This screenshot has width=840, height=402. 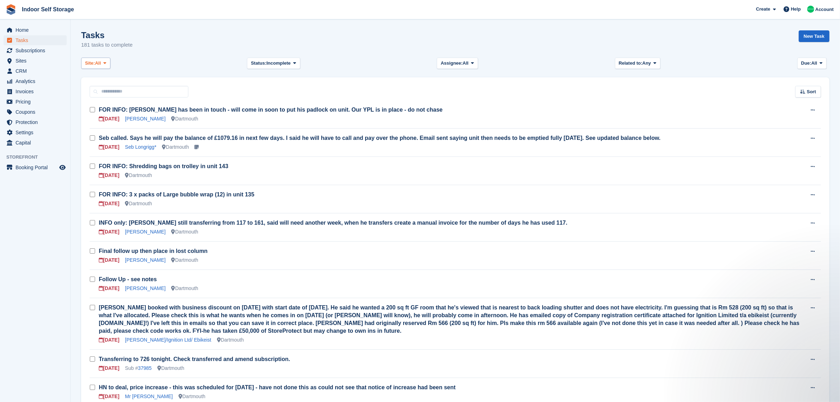 I want to click on span: Pricing, so click(x=37, y=102).